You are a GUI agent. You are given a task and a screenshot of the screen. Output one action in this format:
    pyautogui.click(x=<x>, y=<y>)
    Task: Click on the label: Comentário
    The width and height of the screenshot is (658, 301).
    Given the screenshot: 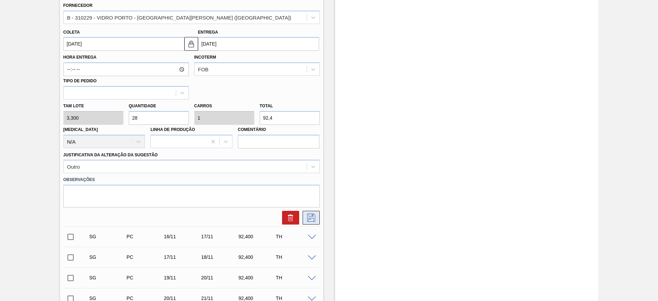 What is the action you would take?
    pyautogui.click(x=279, y=130)
    